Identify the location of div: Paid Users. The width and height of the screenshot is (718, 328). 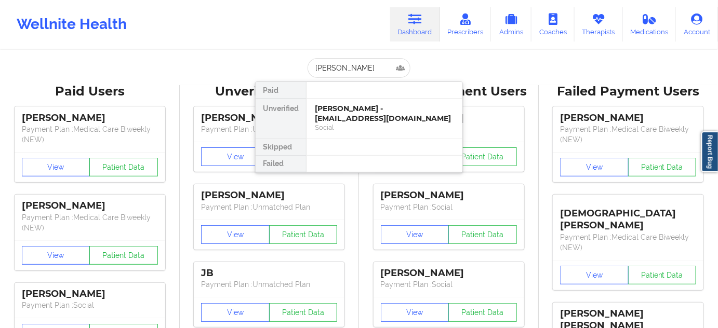
(90, 91).